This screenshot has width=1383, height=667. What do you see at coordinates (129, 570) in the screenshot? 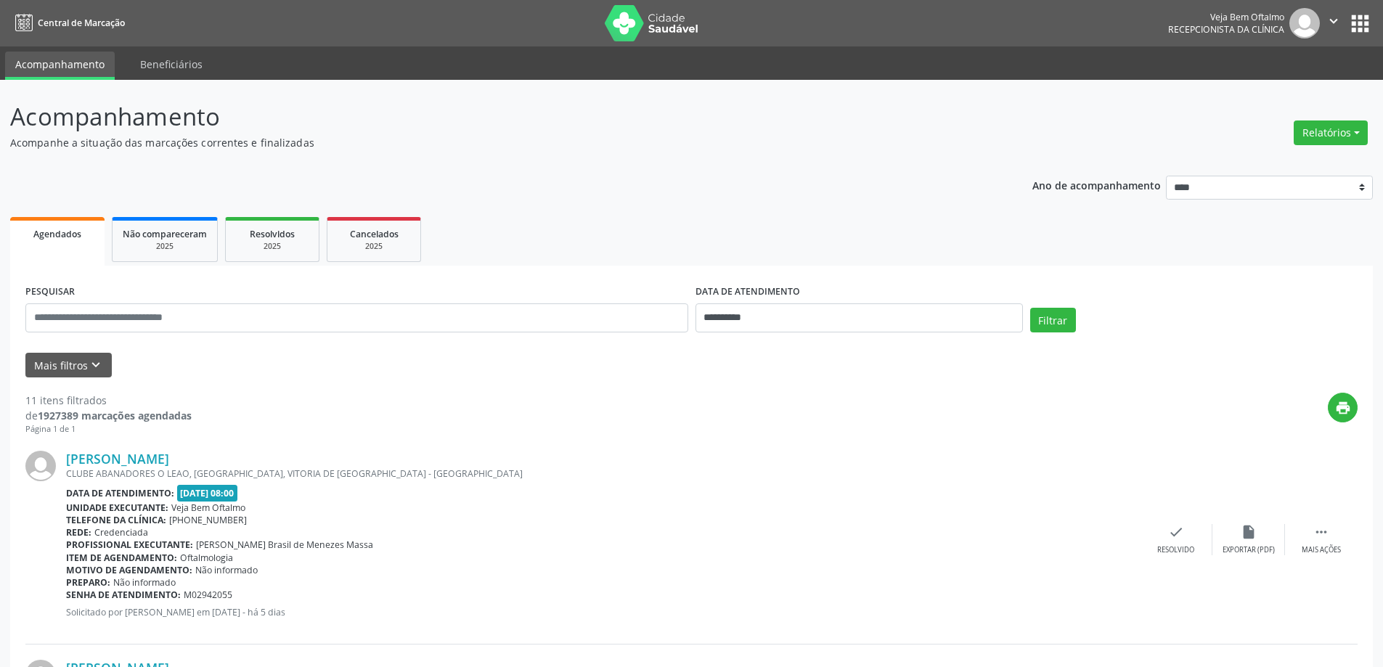
I see `b: Motivo de agendamento:` at bounding box center [129, 570].